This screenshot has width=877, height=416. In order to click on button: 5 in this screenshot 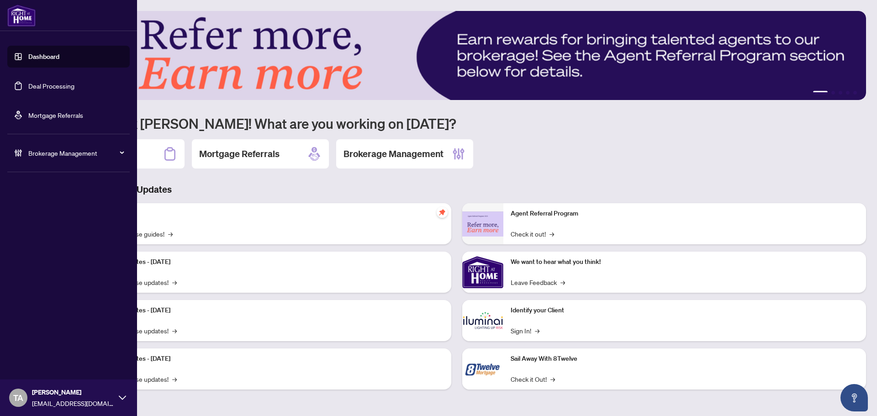, I will do `click(855, 93)`.